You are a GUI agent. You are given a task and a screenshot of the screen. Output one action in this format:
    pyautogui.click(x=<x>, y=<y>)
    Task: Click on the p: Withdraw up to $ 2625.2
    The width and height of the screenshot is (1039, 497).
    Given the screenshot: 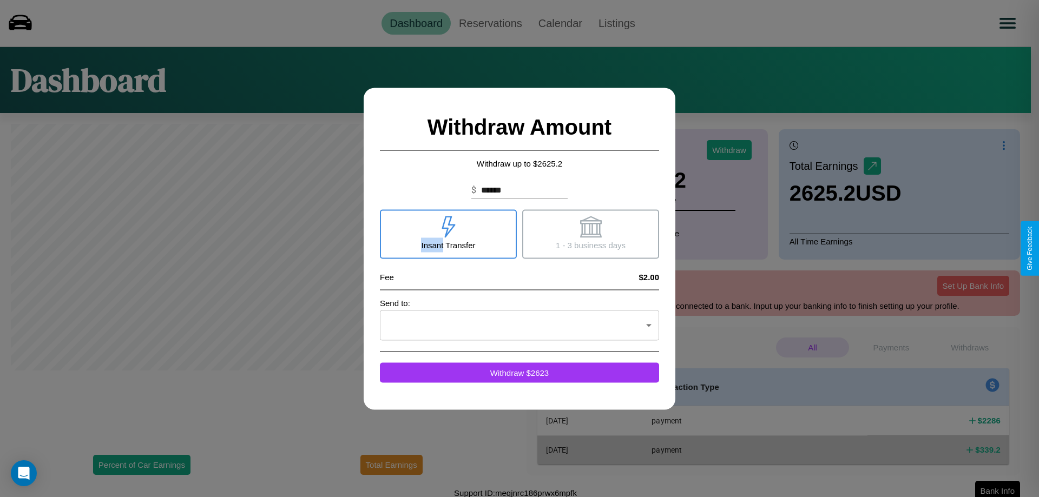 What is the action you would take?
    pyautogui.click(x=520, y=163)
    